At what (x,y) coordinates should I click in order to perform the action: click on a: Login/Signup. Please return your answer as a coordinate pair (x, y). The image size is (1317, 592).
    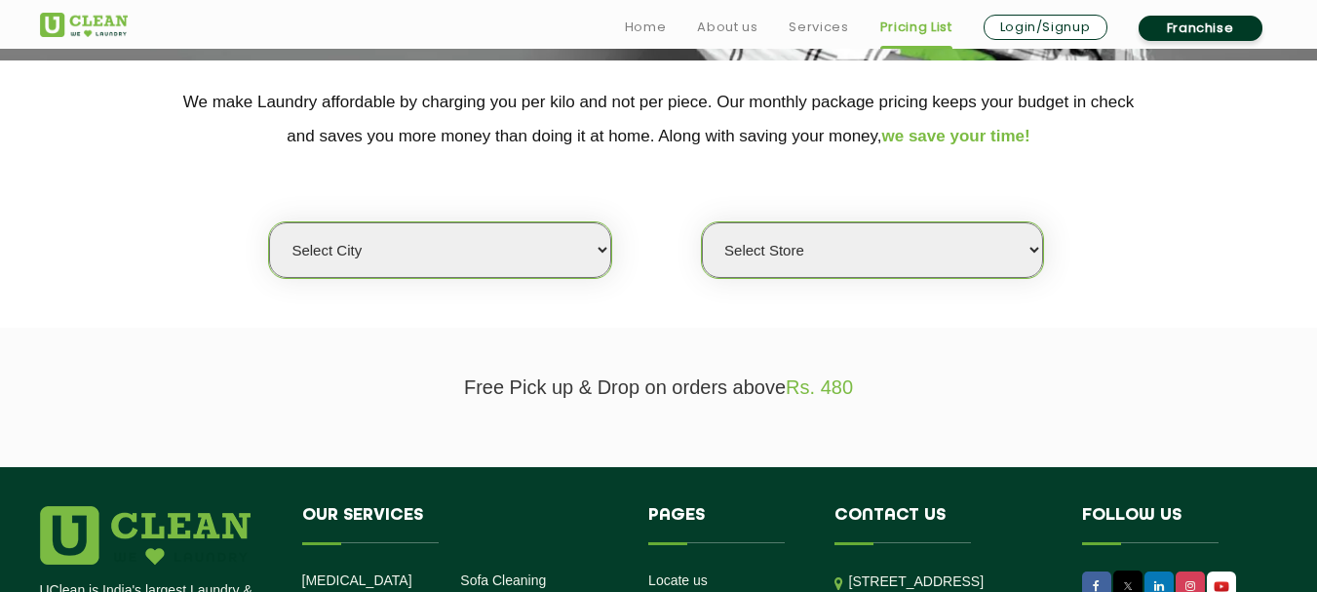
    Looking at the image, I should click on (1045, 27).